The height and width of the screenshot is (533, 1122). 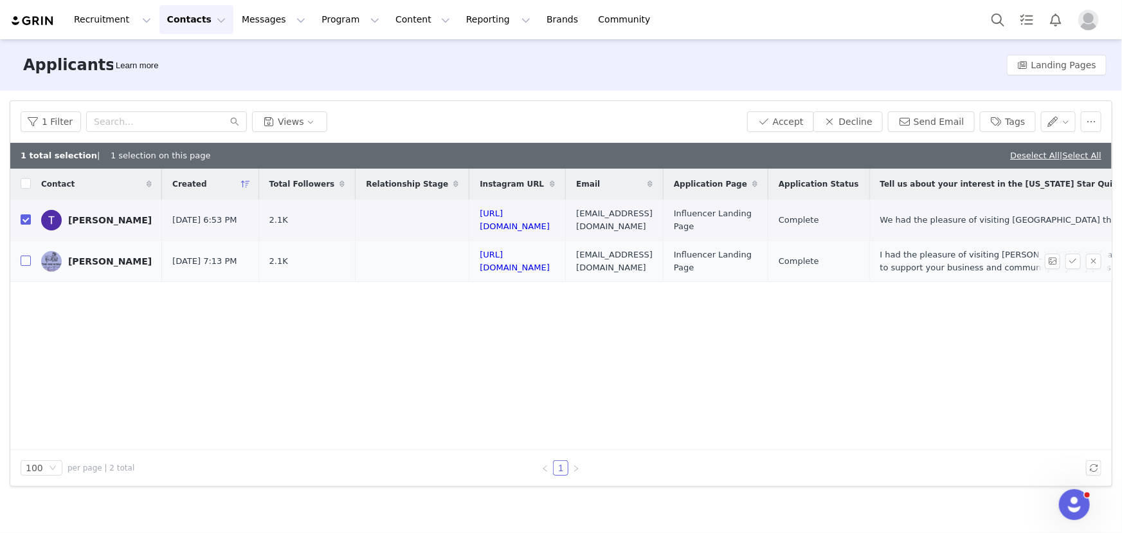 What do you see at coordinates (564, 19) in the screenshot?
I see `a: Brands` at bounding box center [564, 19].